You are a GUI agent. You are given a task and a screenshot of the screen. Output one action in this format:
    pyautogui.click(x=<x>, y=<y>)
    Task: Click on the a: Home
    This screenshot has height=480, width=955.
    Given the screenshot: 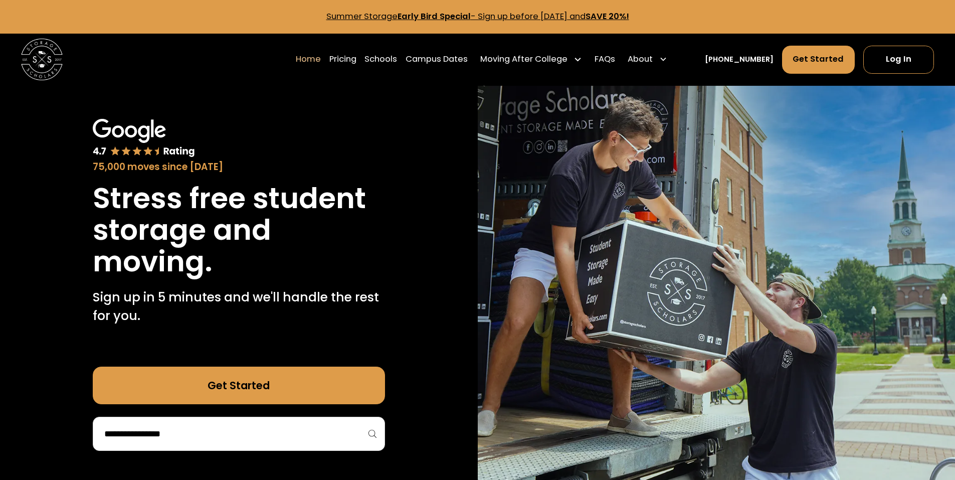 What is the action you would take?
    pyautogui.click(x=308, y=59)
    